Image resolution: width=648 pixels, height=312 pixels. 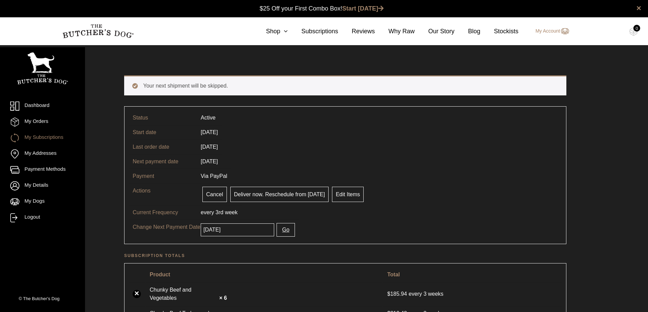 I want to click on a: Payment Methods, so click(x=43, y=170).